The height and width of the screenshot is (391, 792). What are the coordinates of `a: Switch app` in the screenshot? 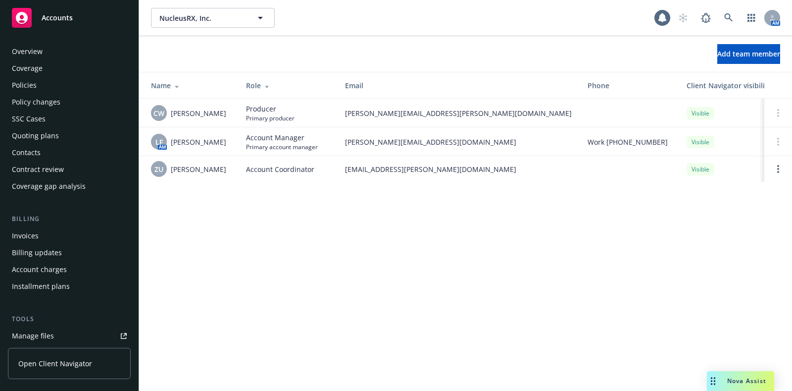 It's located at (751, 18).